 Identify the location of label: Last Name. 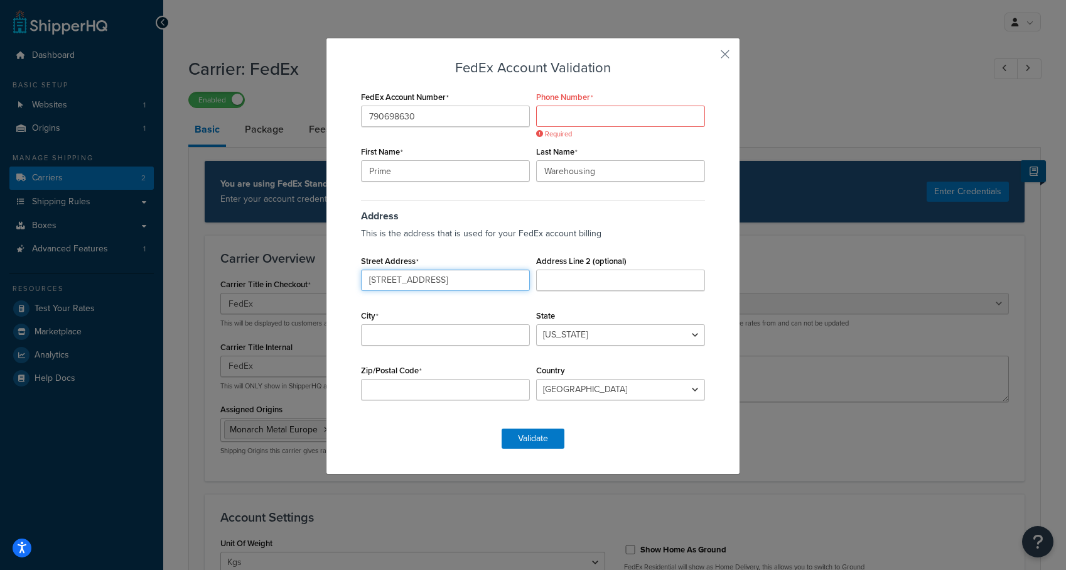
(557, 152).